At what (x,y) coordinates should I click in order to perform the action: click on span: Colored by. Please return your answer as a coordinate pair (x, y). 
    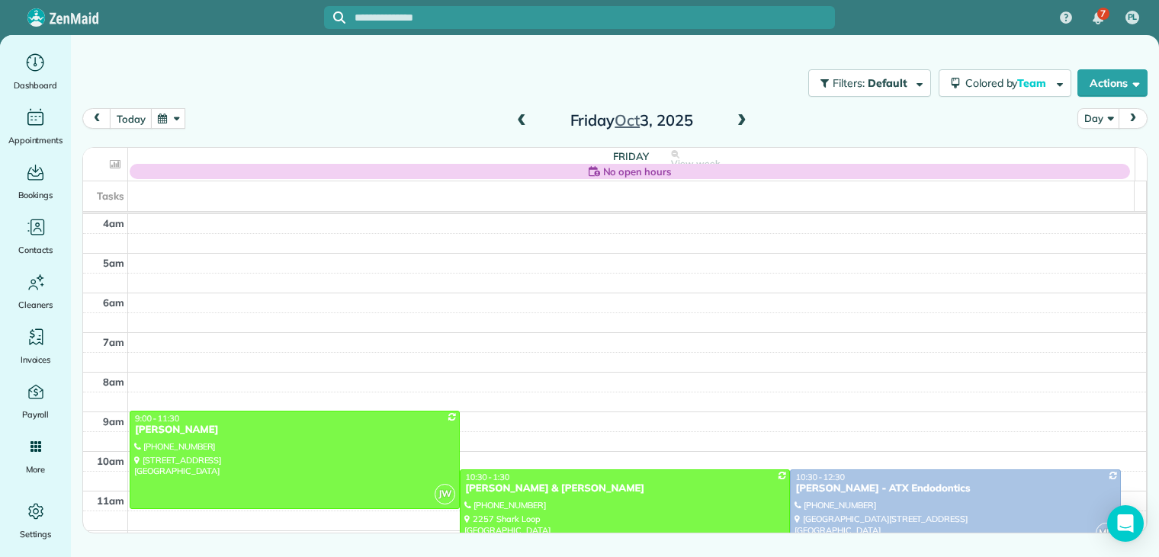
    Looking at the image, I should click on (1008, 83).